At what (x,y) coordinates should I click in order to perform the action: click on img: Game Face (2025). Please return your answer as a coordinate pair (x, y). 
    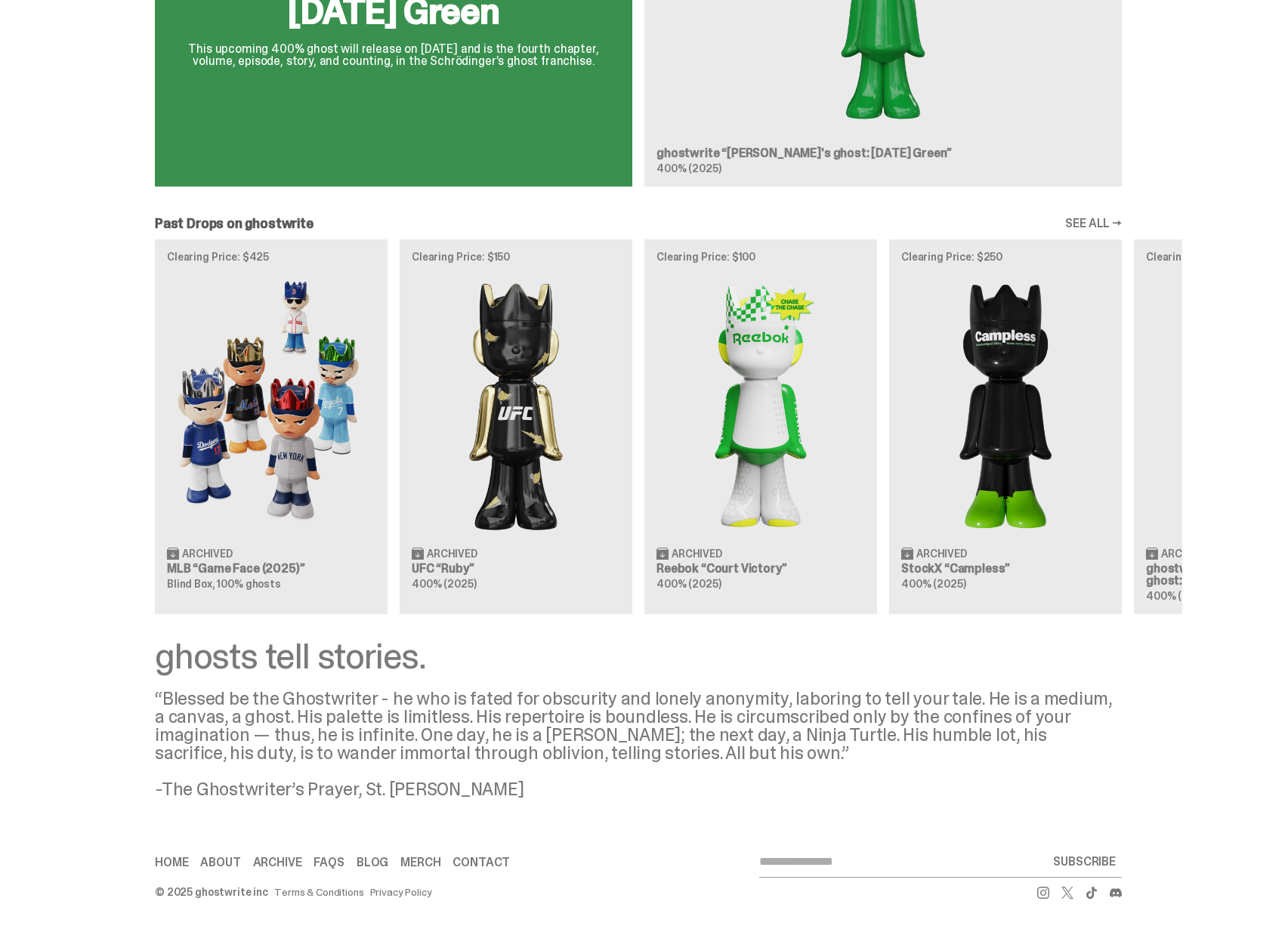
    Looking at the image, I should click on (271, 404).